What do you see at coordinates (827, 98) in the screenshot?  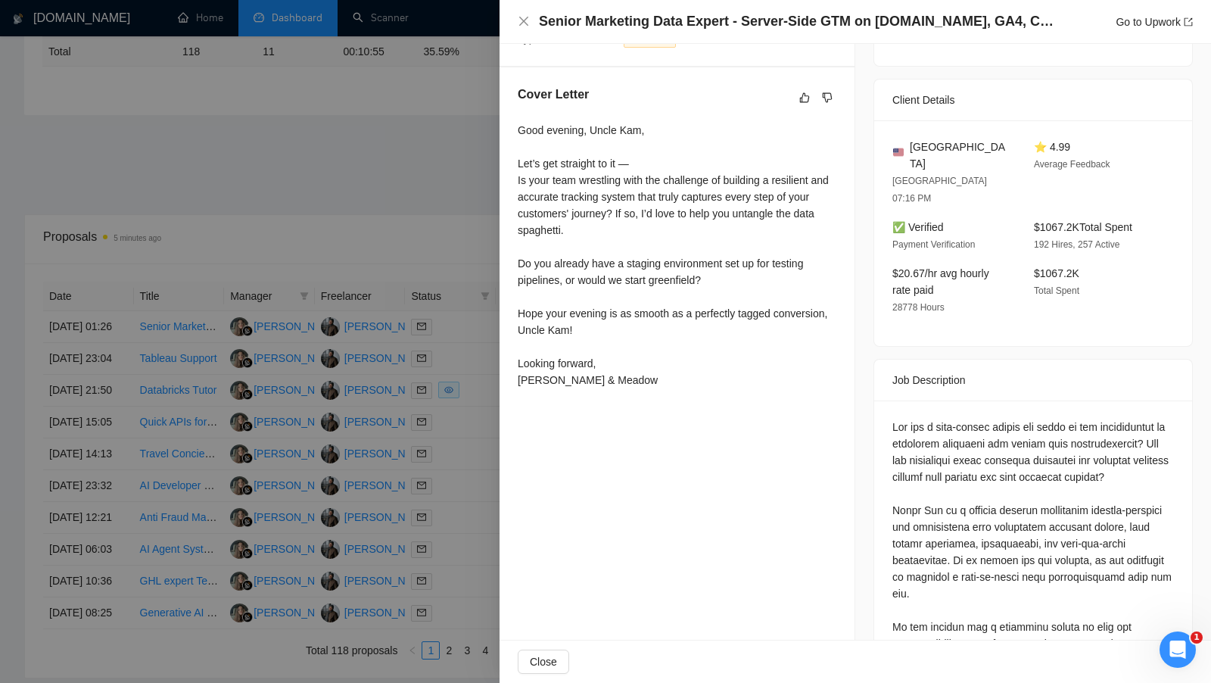 I see `span: dislike` at bounding box center [827, 98].